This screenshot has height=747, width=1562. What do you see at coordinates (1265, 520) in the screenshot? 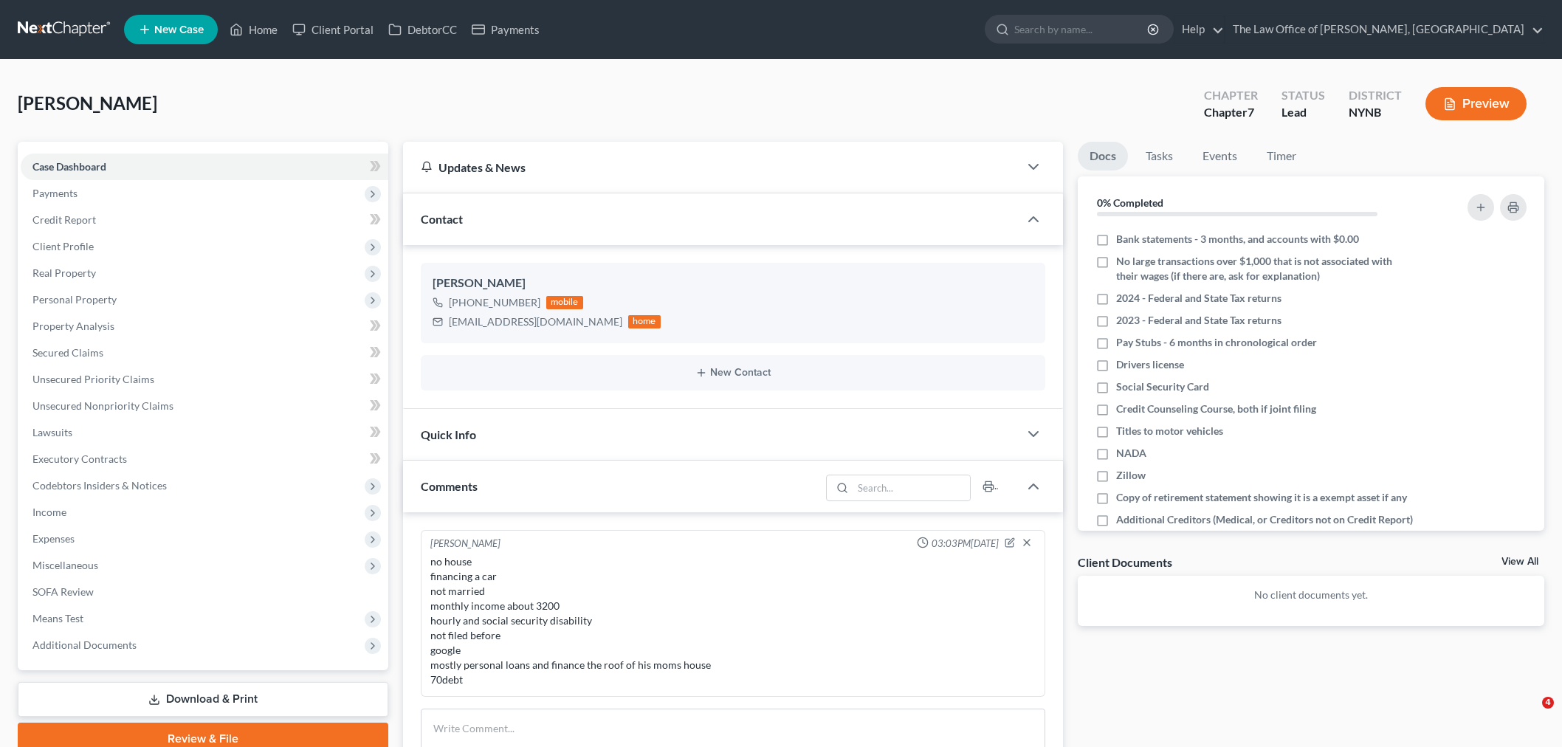
I see `span: Additional Creditors (Medical, or Creditors not on Credit Report)` at bounding box center [1265, 520].